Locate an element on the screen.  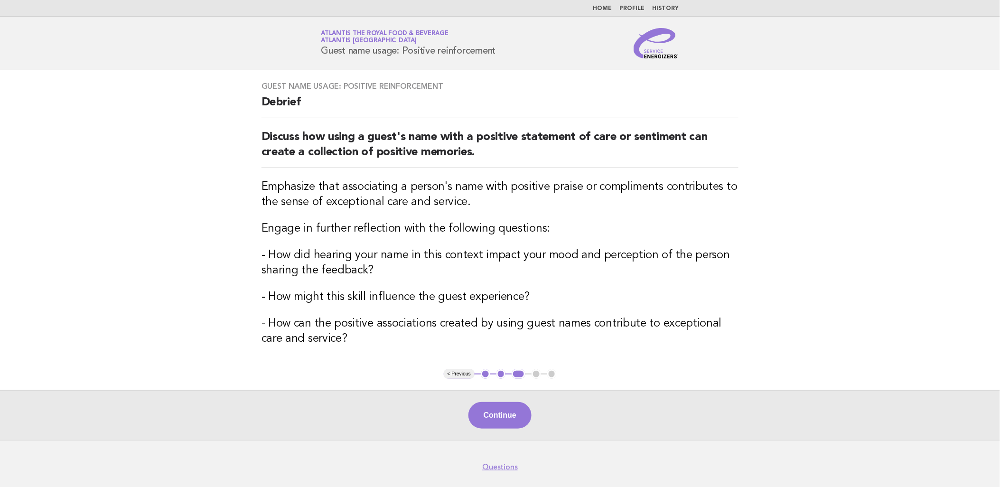
h3: - How can the positive associations created by using guest names contribute to exceptional care a... is located at coordinates (500, 331).